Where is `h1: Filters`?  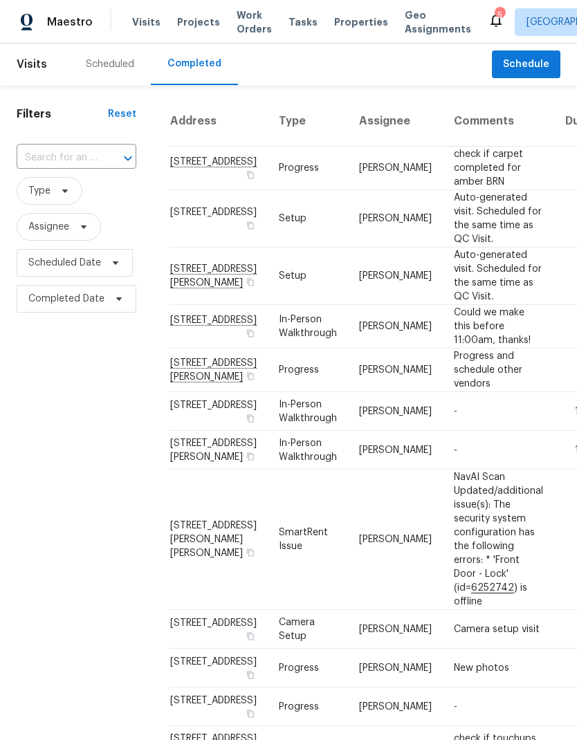 h1: Filters is located at coordinates (62, 114).